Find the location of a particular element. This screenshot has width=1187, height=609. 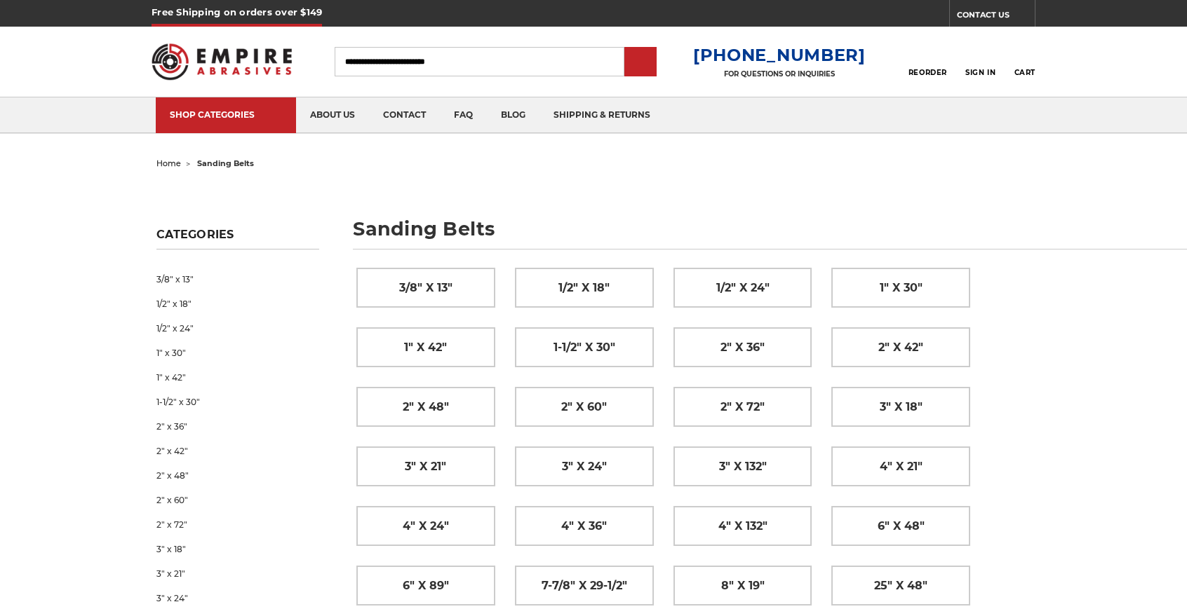

a: shipping & returns is located at coordinates (602, 115).